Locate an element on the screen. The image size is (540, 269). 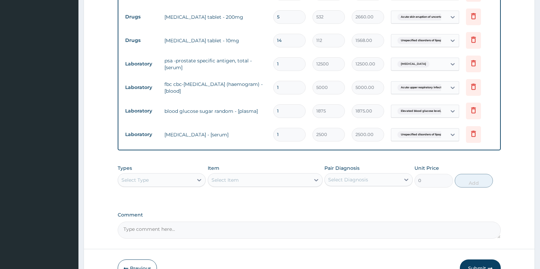
span: Acute skin eruption of uncerta... is located at coordinates (422, 17).